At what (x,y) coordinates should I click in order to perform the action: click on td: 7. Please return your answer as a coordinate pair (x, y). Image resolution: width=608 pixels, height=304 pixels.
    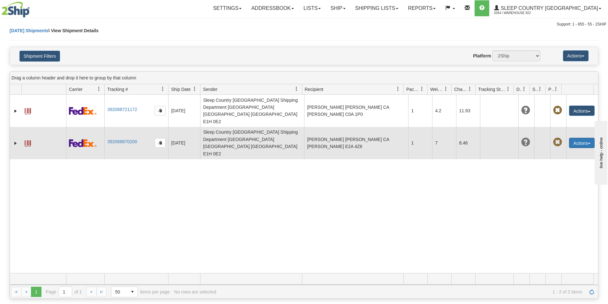
    Looking at the image, I should click on (444, 143).